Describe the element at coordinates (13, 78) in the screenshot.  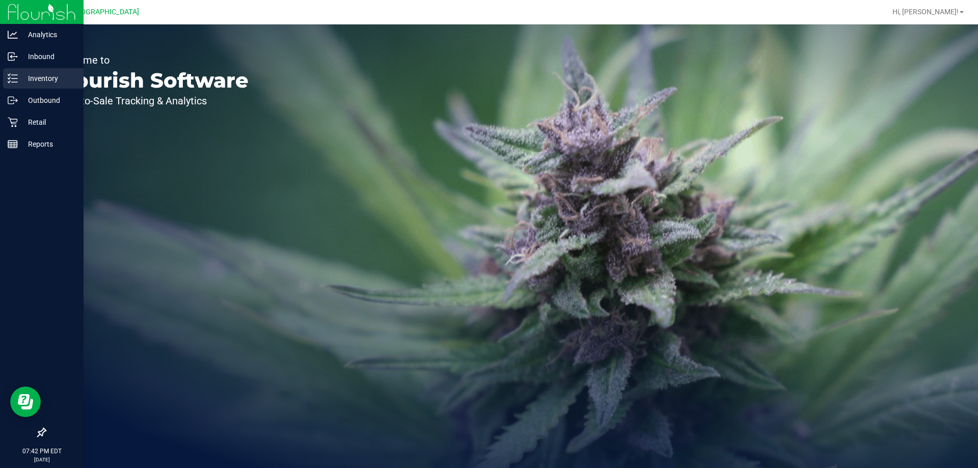
I see `inline-svg: Inventory` at that location.